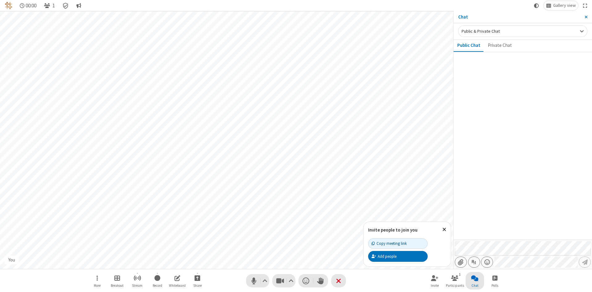 The height and width of the screenshot is (292, 592). Describe the element at coordinates (561, 6) in the screenshot. I see `button: Change layout` at that location.